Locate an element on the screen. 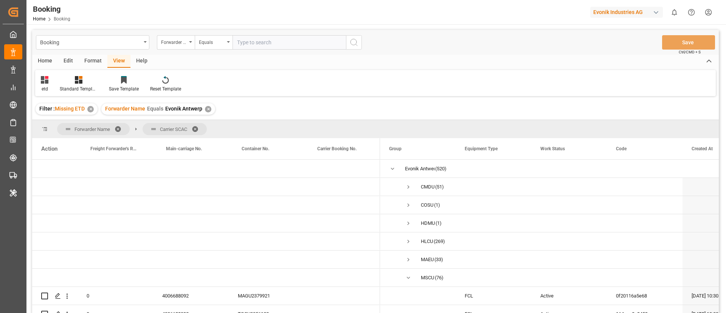 The height and width of the screenshot is (313, 726). span: Equipment Type is located at coordinates (481, 149).